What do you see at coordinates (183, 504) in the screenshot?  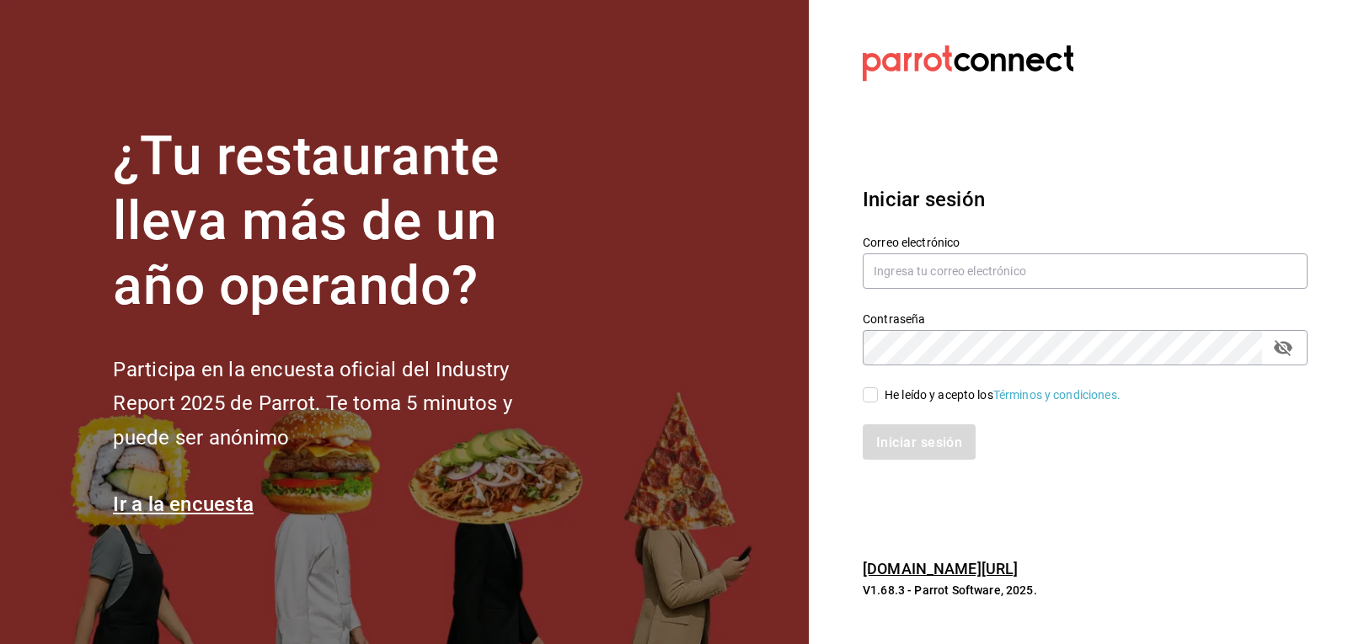 I see `a: Ir a la encuesta` at bounding box center [183, 504].